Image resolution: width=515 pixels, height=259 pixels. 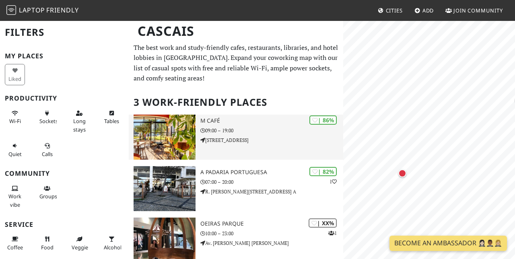 What do you see at coordinates (390, 10) in the screenshot?
I see `a: Cities` at bounding box center [390, 10].